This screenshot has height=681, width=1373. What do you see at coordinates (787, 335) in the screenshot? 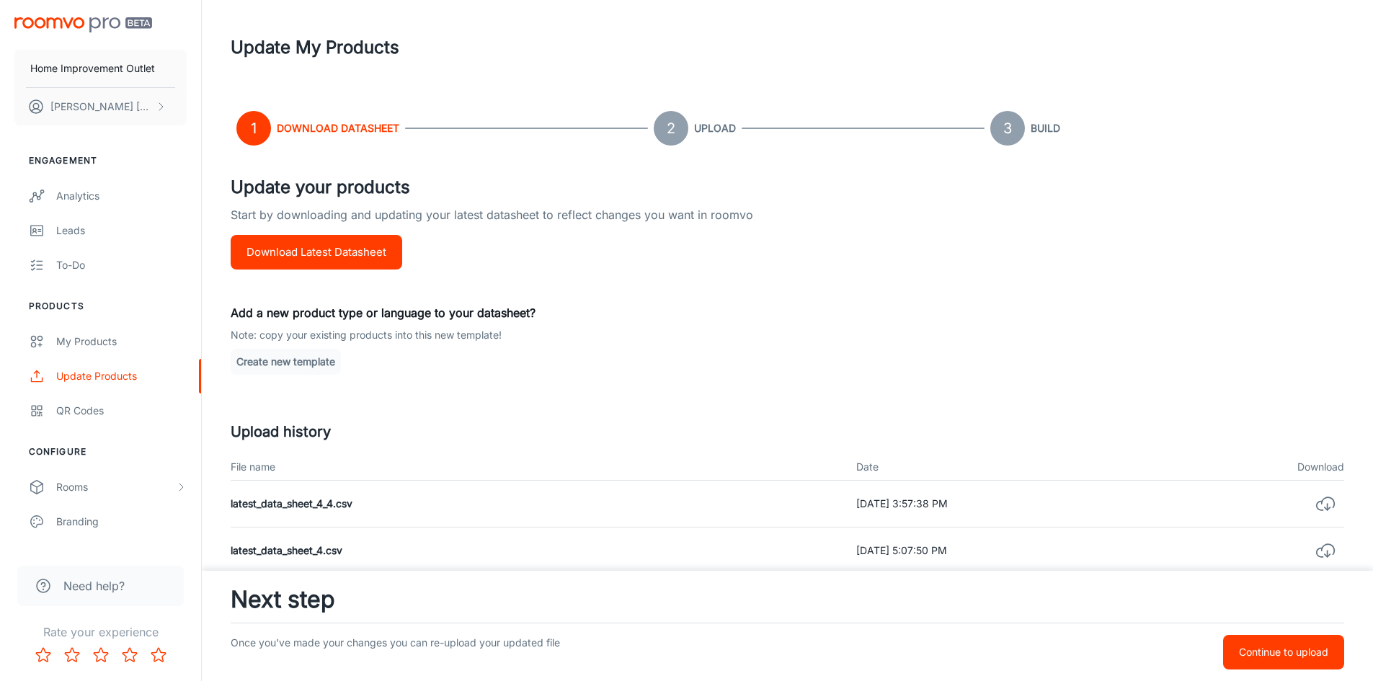
I see `p: Note: copy your existing products into this new template!` at bounding box center [787, 335].